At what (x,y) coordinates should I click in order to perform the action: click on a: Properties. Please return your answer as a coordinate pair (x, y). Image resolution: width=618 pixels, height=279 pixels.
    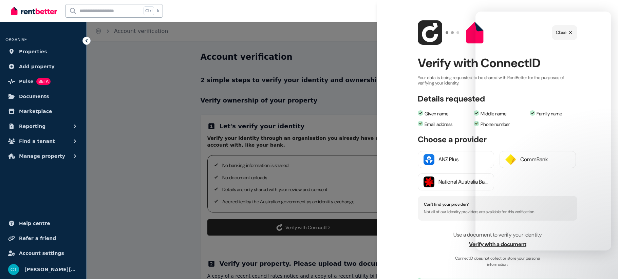
    Looking at the image, I should click on (43, 52).